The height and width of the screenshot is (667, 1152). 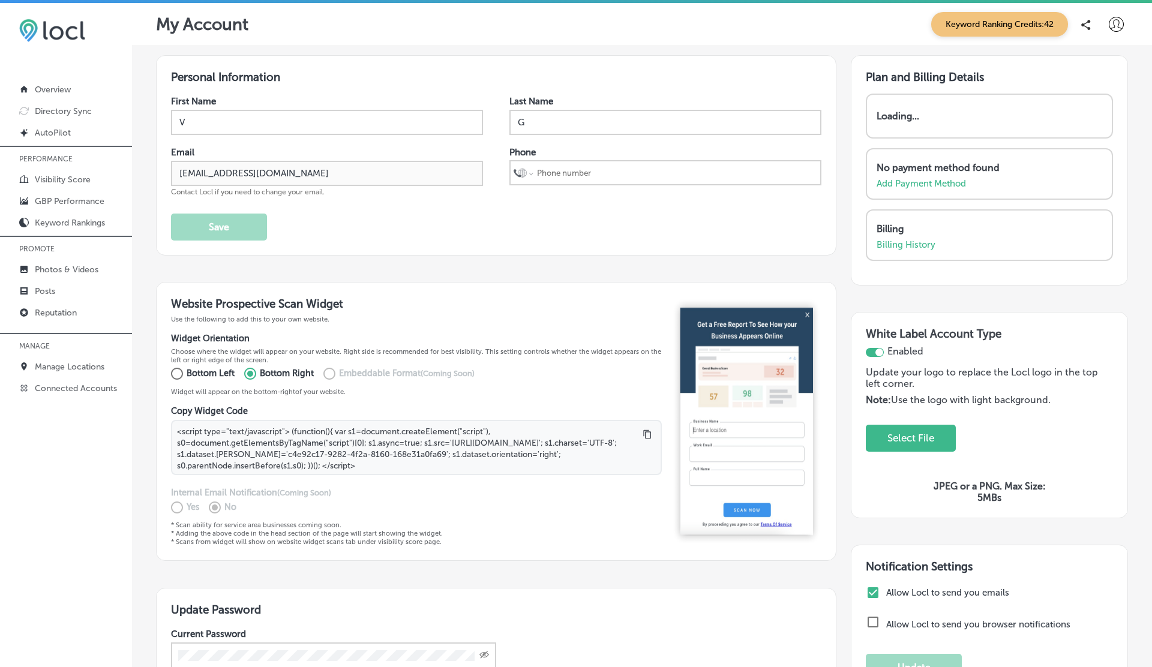 What do you see at coordinates (287, 374) in the screenshot?
I see `p: Bottom Right` at bounding box center [287, 374].